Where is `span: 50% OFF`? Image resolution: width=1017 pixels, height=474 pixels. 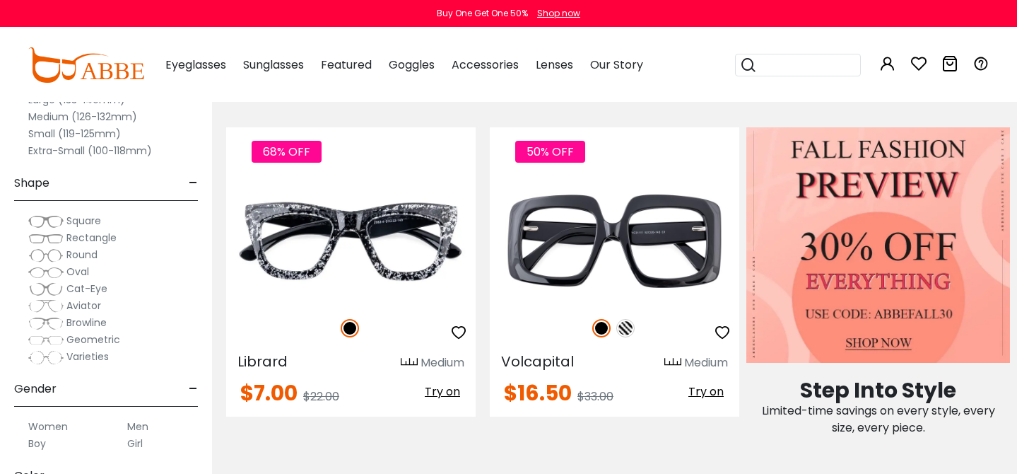 span: 50% OFF is located at coordinates (550, 151).